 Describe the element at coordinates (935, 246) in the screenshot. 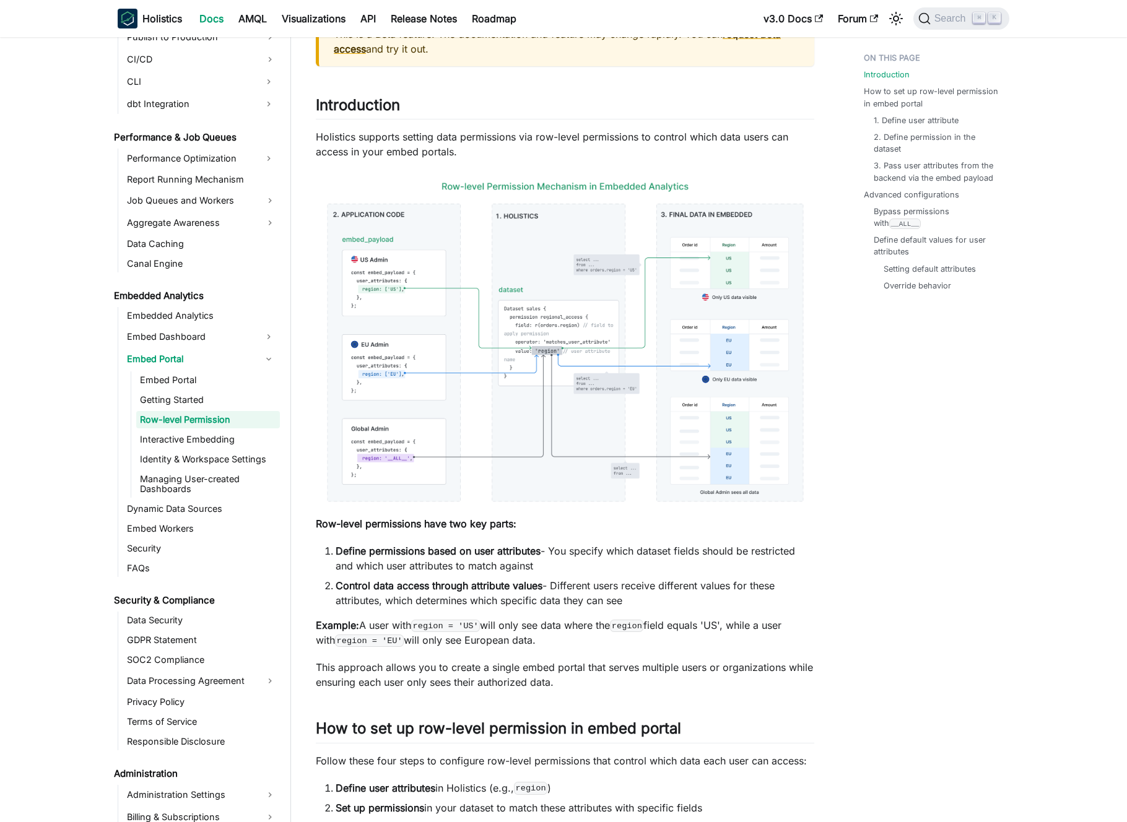

I see `a: Define default values for user attributes` at that location.